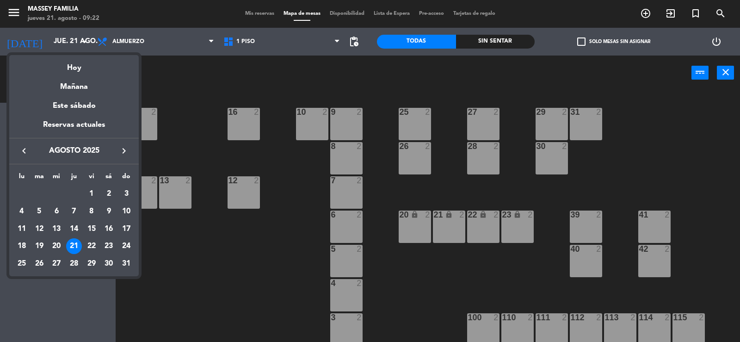  I want to click on span: Regístrate con Google, so click(62, 108).